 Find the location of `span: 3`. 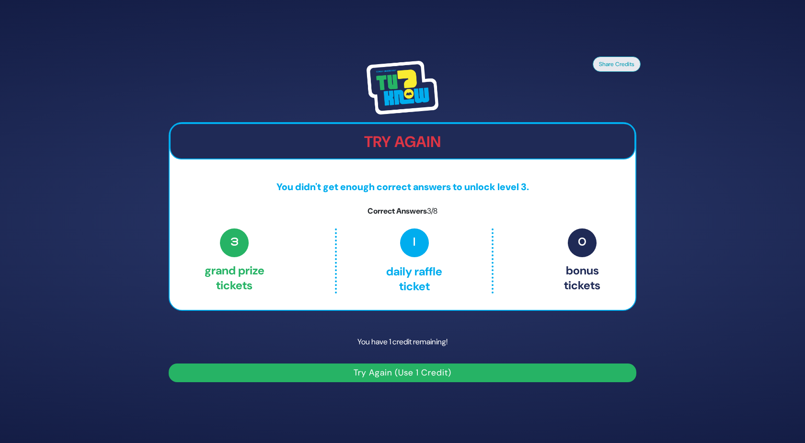

span: 3 is located at coordinates (234, 243).